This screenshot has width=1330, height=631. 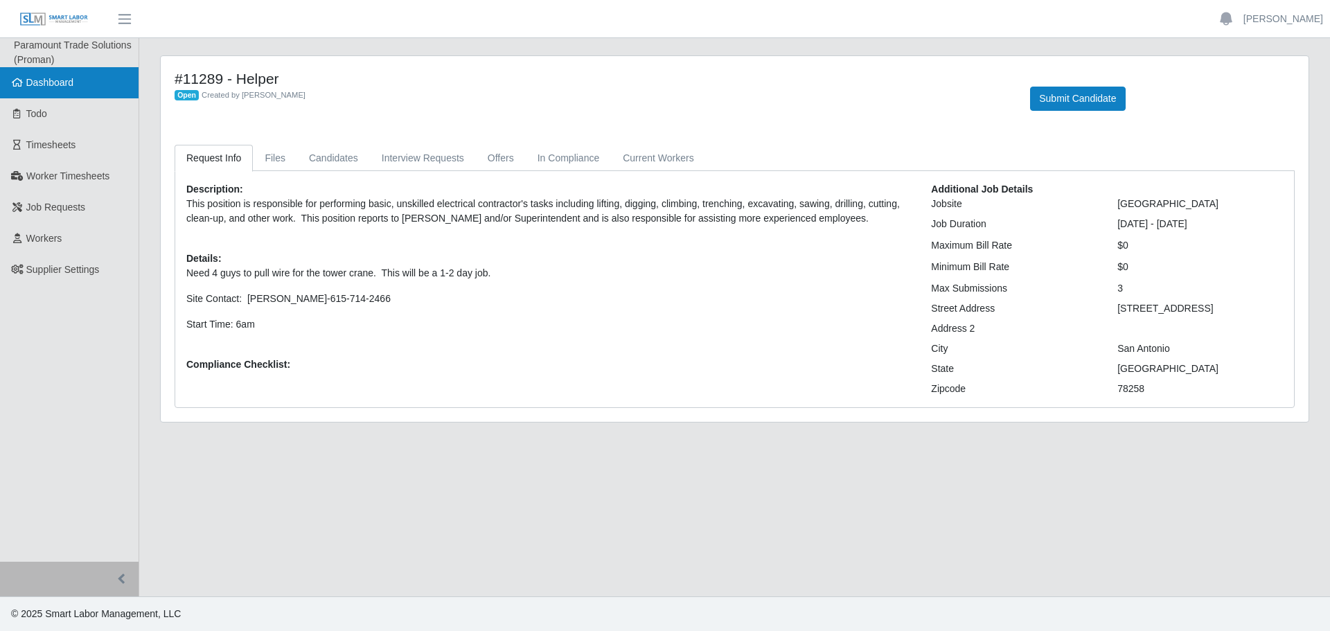 What do you see at coordinates (50, 82) in the screenshot?
I see `span: Dashboard` at bounding box center [50, 82].